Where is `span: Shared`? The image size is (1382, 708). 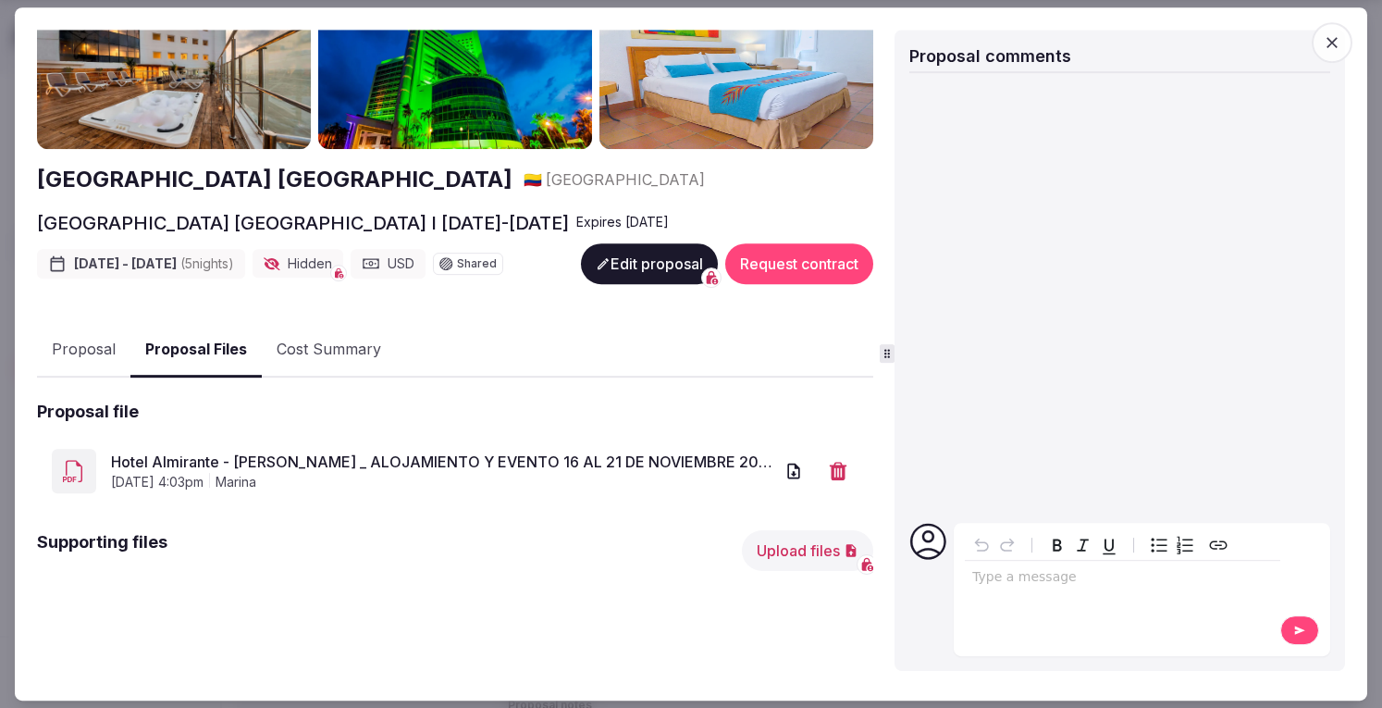
span: Shared is located at coordinates (476, 264).